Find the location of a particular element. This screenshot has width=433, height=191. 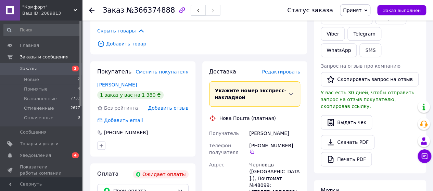

span: Выполненные is located at coordinates (40, 99).